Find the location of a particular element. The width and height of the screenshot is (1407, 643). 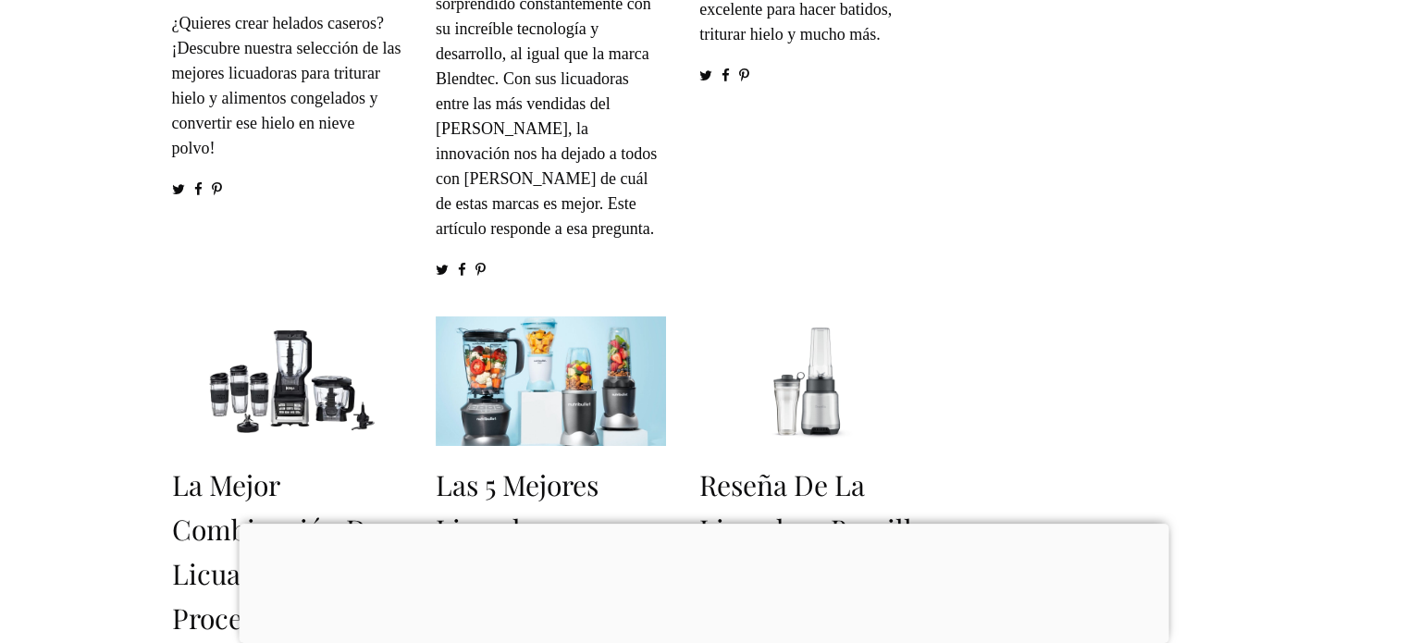

a: Las 5 mejores licuadoras NutriBullet de 2022 is located at coordinates (526, 551).